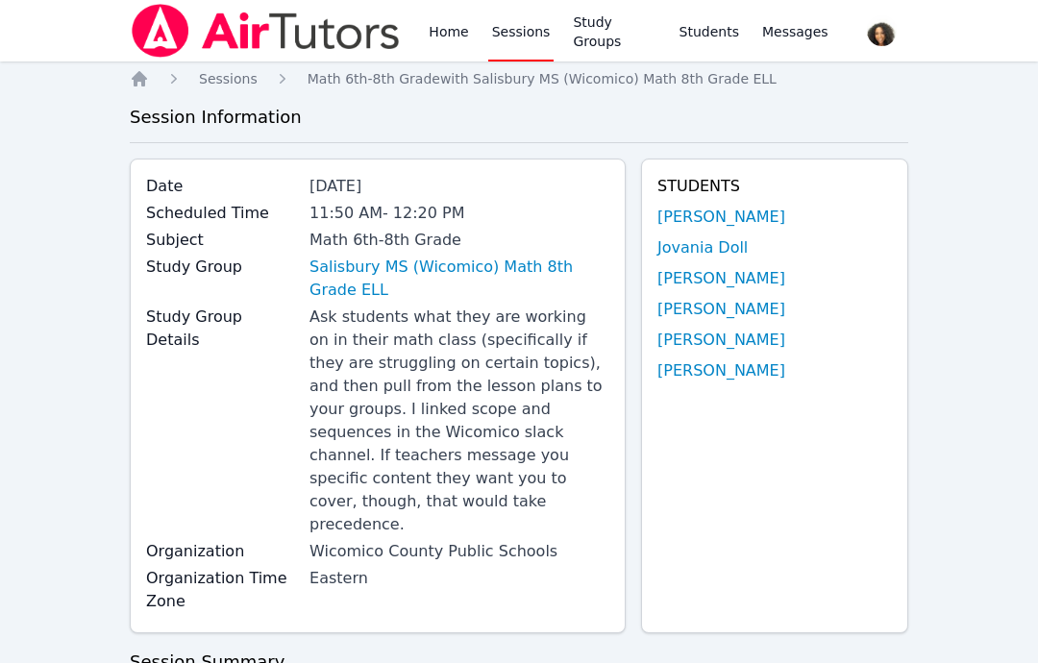 The width and height of the screenshot is (1038, 663). I want to click on h3: Session Information, so click(519, 117).